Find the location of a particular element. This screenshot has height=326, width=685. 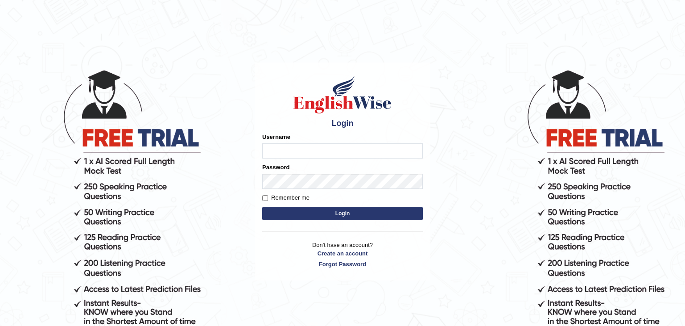

p: Don't have an account? is located at coordinates (342, 254).